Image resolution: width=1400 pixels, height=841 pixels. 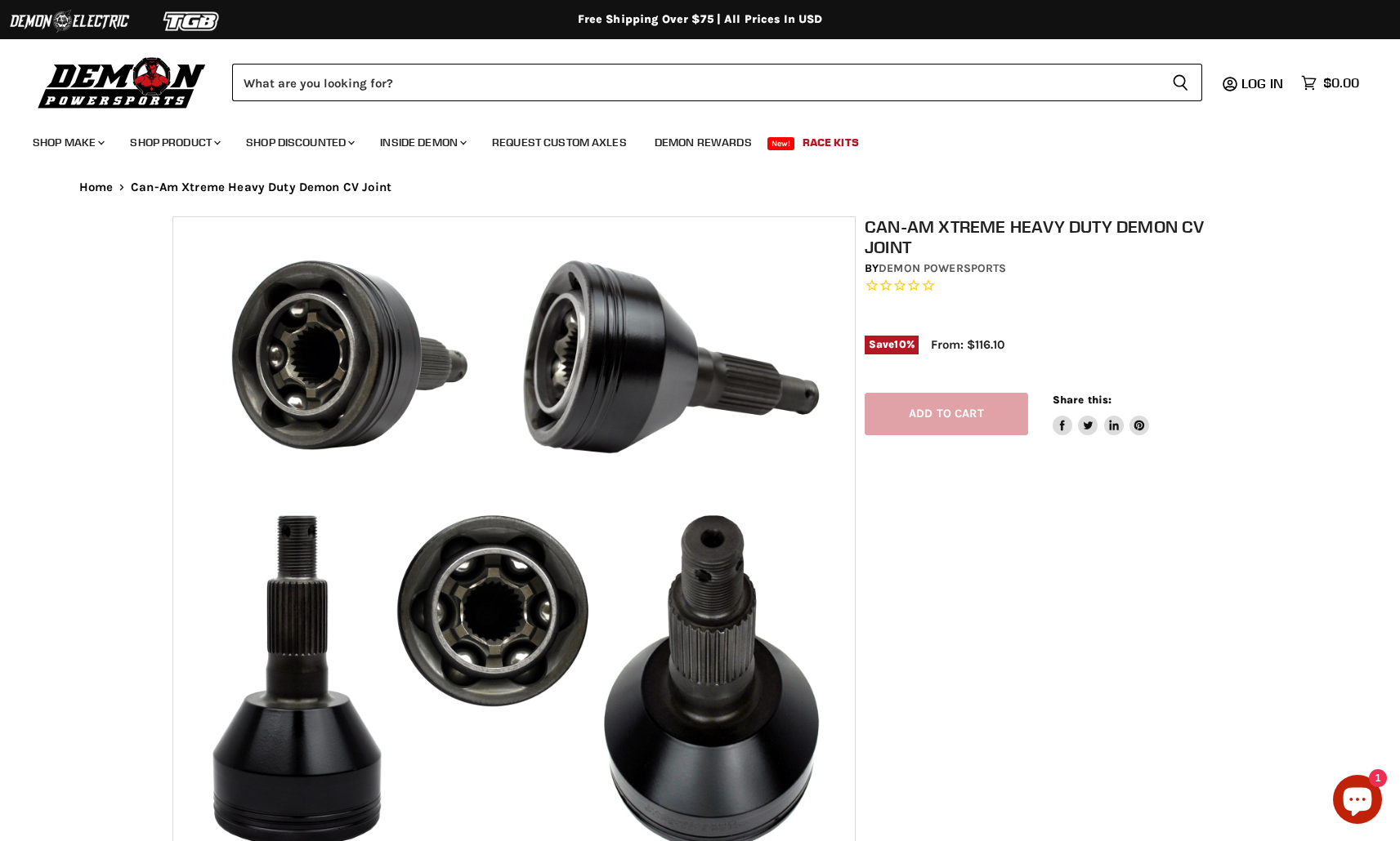 I want to click on img: Demon Electric Logo 2, so click(x=69, y=21).